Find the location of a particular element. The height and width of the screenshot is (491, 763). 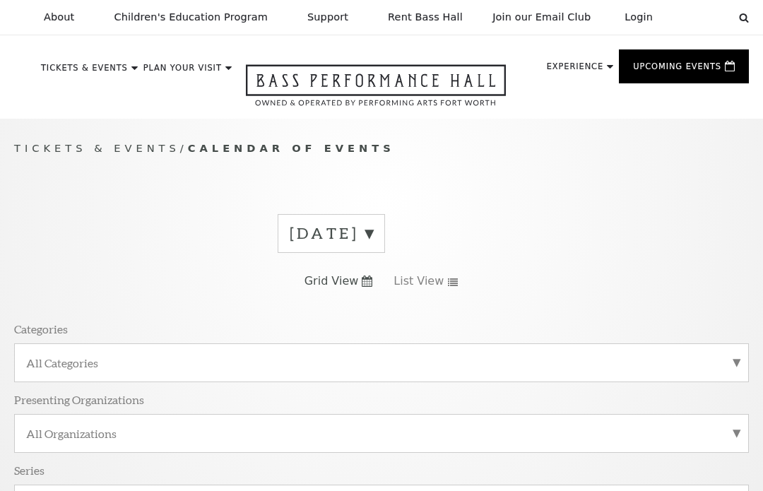

span: Tickets & Events is located at coordinates (97, 148).